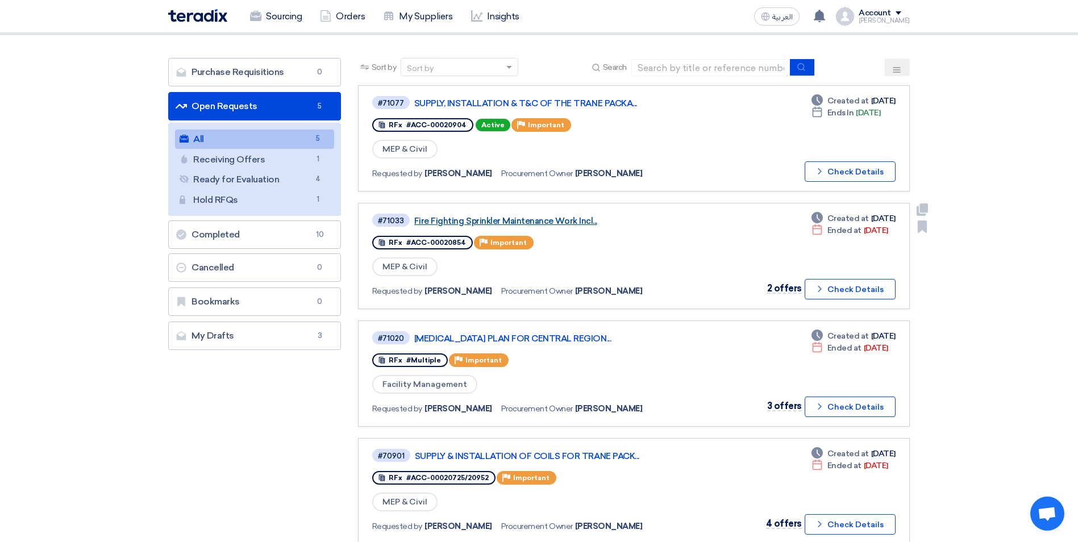  I want to click on a: Fire Fighting Sprinkler Maintenance Work Incl..., so click(557, 221).